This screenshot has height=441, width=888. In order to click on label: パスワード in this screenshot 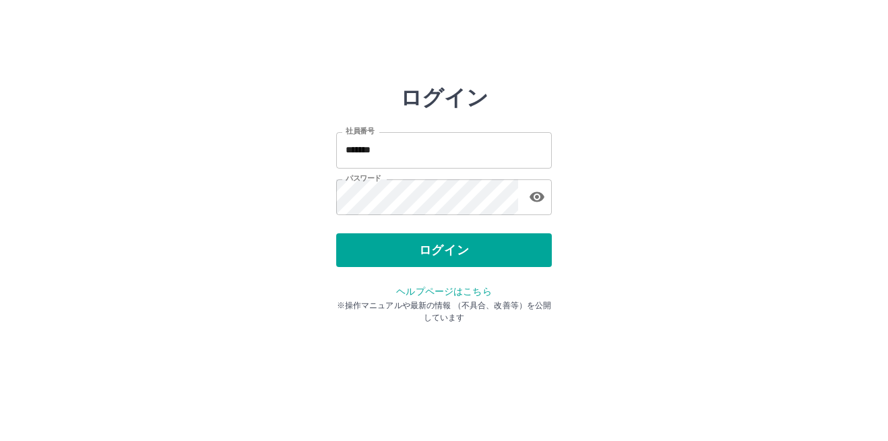, I will do `click(363, 178)`.